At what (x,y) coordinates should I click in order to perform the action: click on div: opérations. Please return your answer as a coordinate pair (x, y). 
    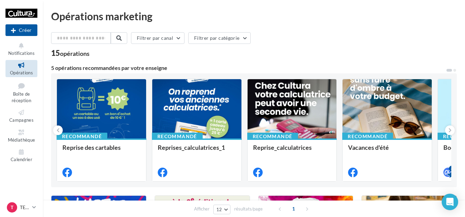
    Looking at the image, I should click on (75, 54).